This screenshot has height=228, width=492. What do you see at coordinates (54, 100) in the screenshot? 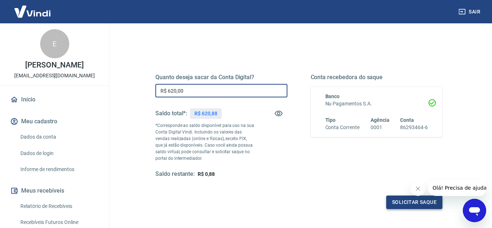
I see `a: Início` at bounding box center [54, 100].